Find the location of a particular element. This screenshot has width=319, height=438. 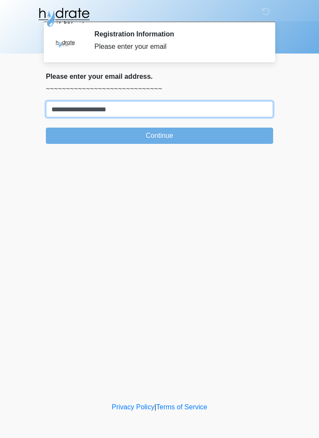

img: Hydrate IV Bar - Glendale Logo is located at coordinates (64, 17).